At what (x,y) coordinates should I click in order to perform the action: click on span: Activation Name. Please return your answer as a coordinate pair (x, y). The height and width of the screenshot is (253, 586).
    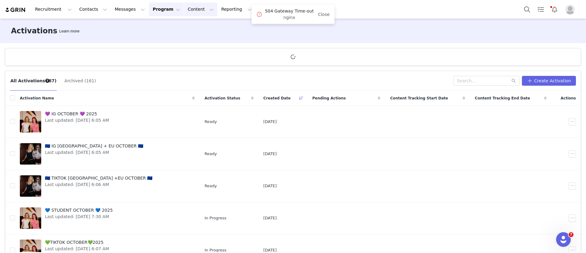
    Looking at the image, I should click on (37, 98).